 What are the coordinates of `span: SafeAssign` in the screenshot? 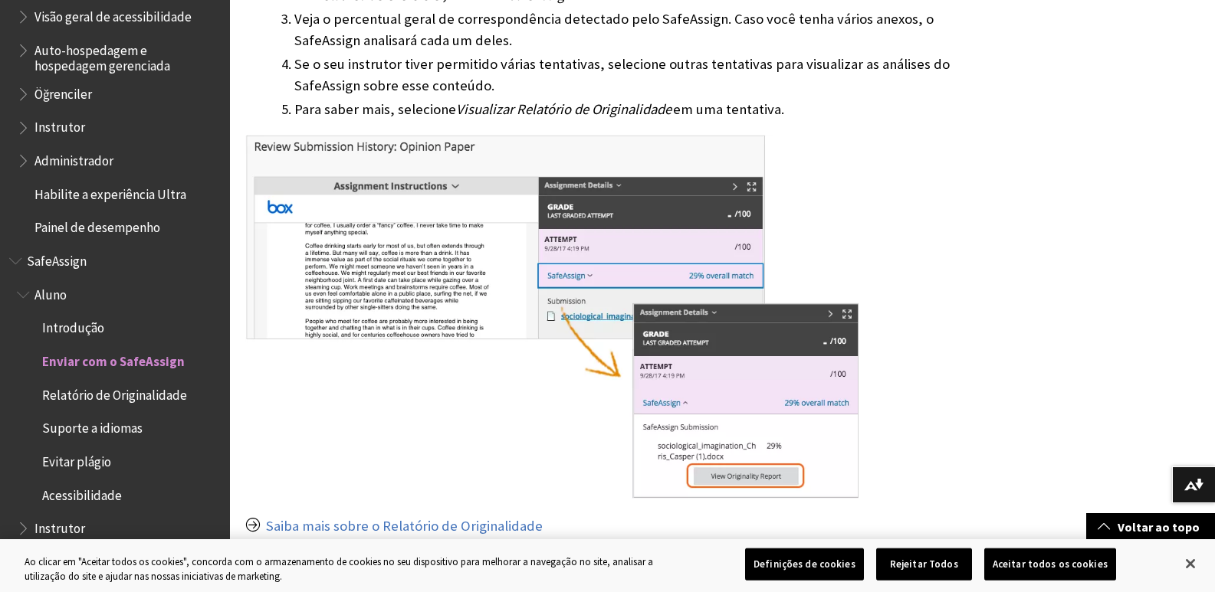 It's located at (57, 258).